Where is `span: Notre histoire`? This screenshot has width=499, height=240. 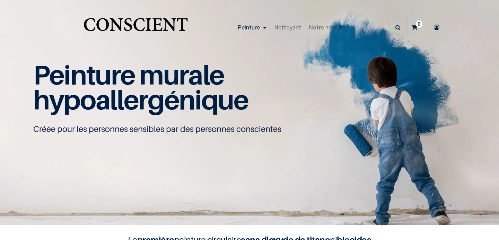
span: Notre histoire is located at coordinates (327, 27).